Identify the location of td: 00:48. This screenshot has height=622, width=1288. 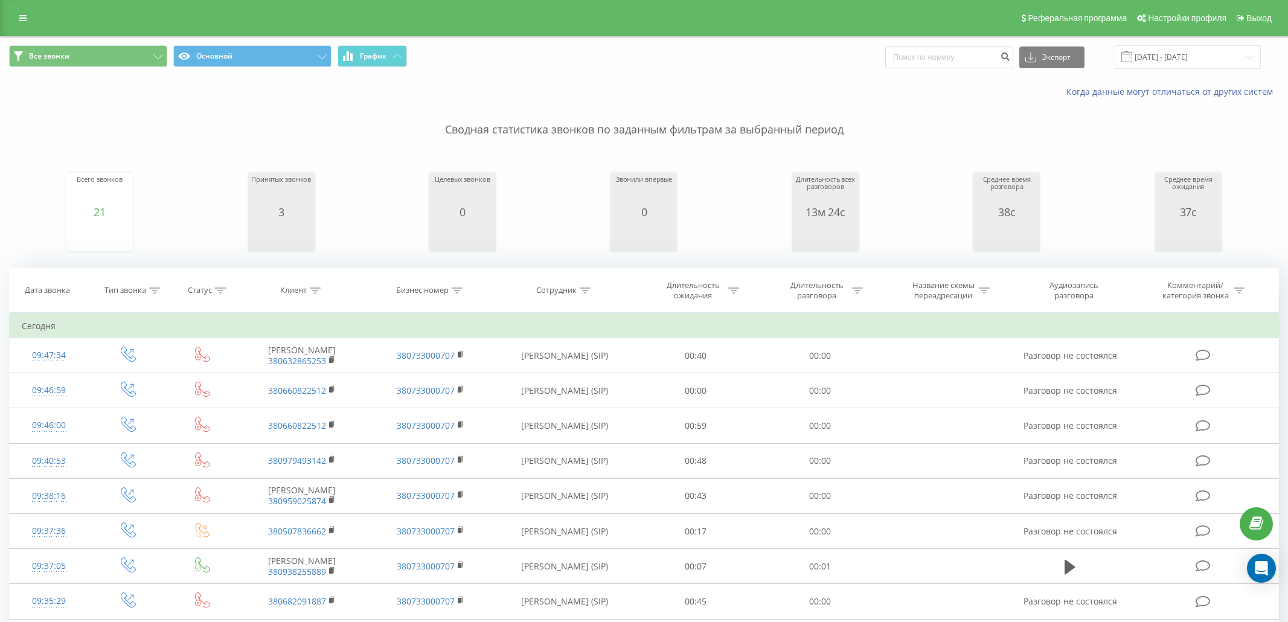
(696, 461).